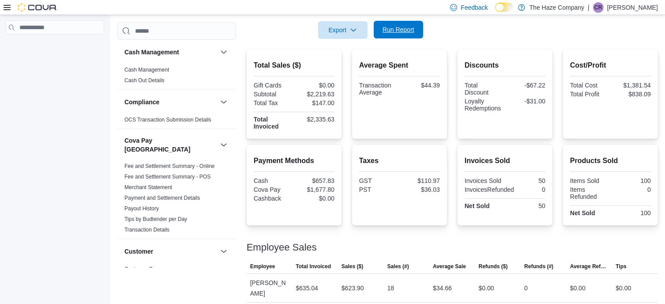 The height and width of the screenshot is (304, 665). I want to click on a: Merchant Statement, so click(148, 187).